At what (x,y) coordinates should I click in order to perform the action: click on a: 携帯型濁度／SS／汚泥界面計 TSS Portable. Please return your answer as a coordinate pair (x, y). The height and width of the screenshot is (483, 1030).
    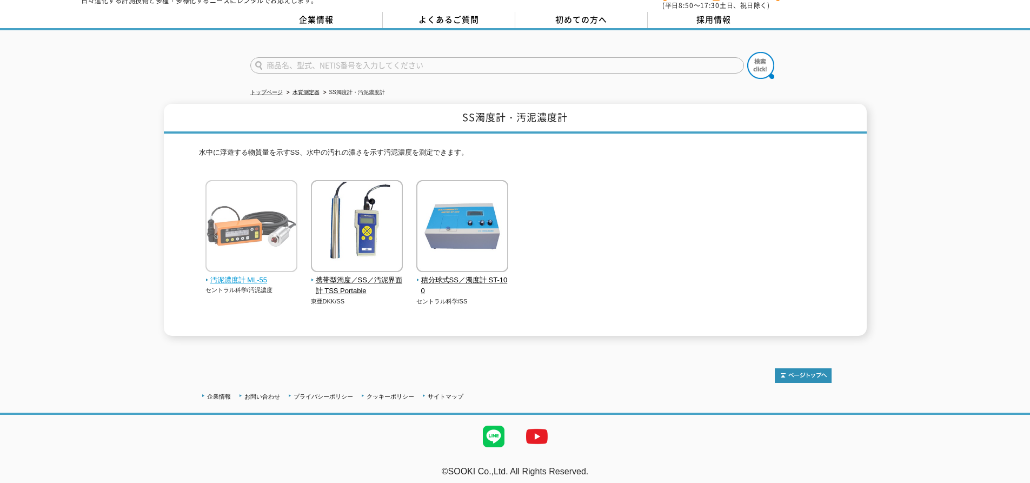
    Looking at the image, I should click on (357, 281).